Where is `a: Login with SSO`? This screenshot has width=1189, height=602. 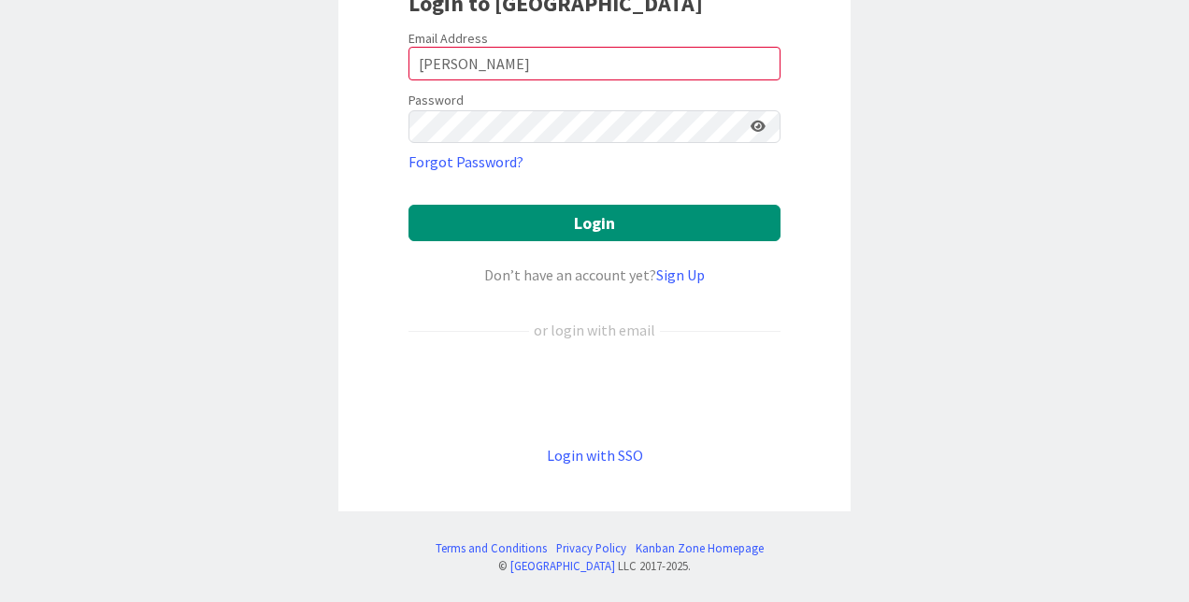
a: Login with SSO is located at coordinates (594, 455).